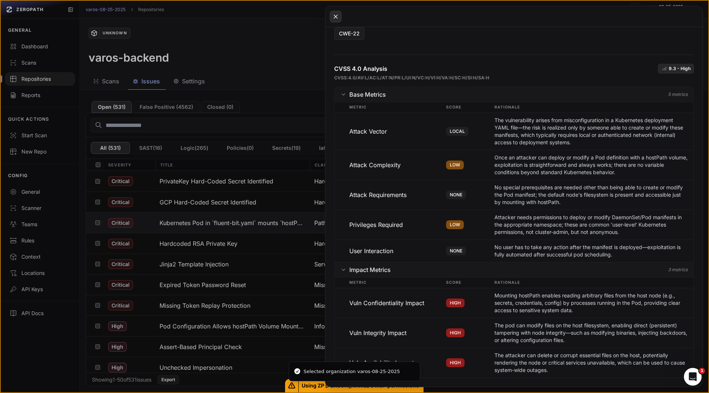 This screenshot has width=709, height=393. What do you see at coordinates (398, 303) in the screenshot?
I see `div: Vuln Confidentiality Impact` at bounding box center [398, 303].